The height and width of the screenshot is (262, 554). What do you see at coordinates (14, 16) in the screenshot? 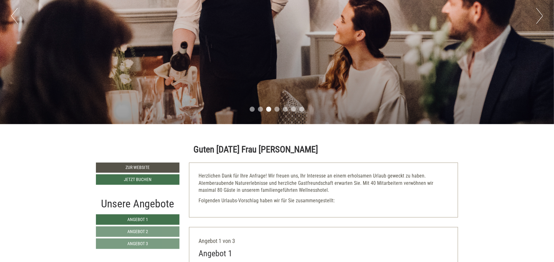
I see `button: Previous` at bounding box center [14, 16].